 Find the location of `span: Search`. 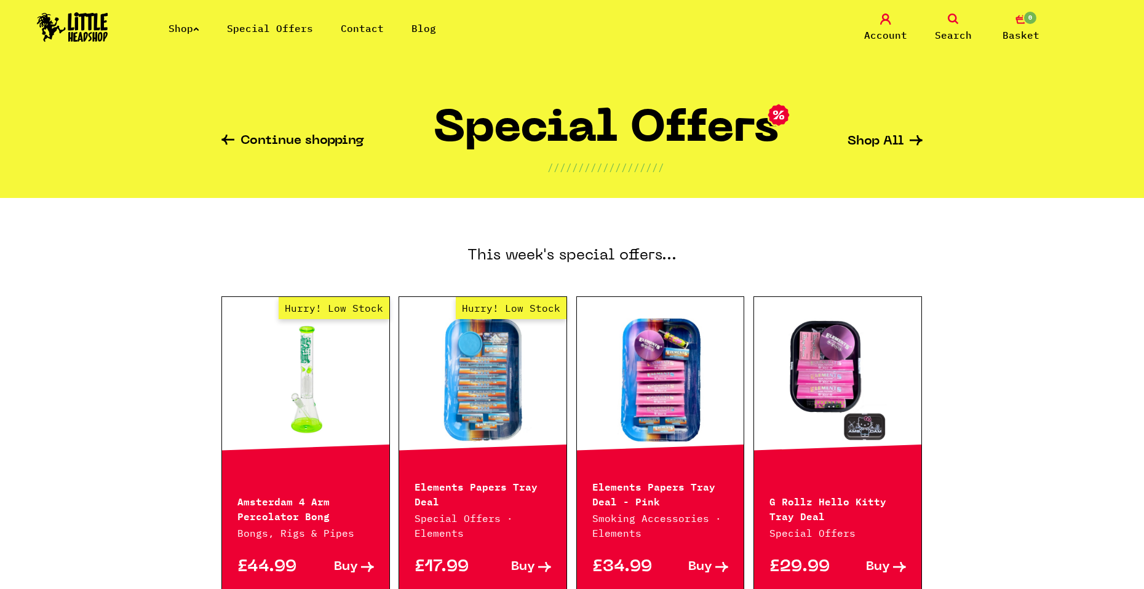

span: Search is located at coordinates (954, 35).